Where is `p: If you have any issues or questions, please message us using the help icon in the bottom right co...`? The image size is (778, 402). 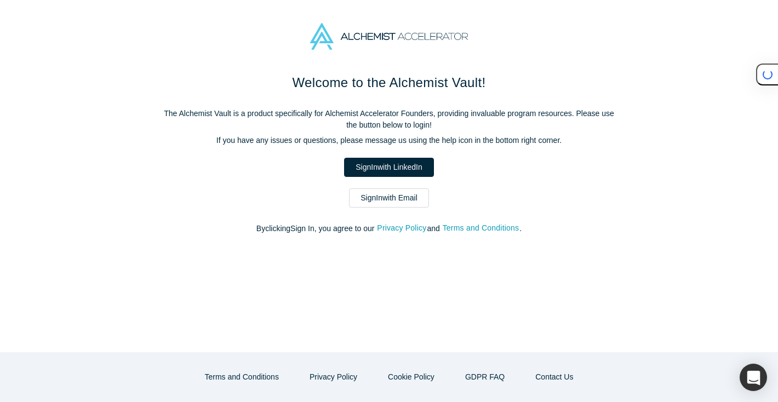
p: If you have any issues or questions, please message us using the help icon in the bottom right co... is located at coordinates (389, 140).